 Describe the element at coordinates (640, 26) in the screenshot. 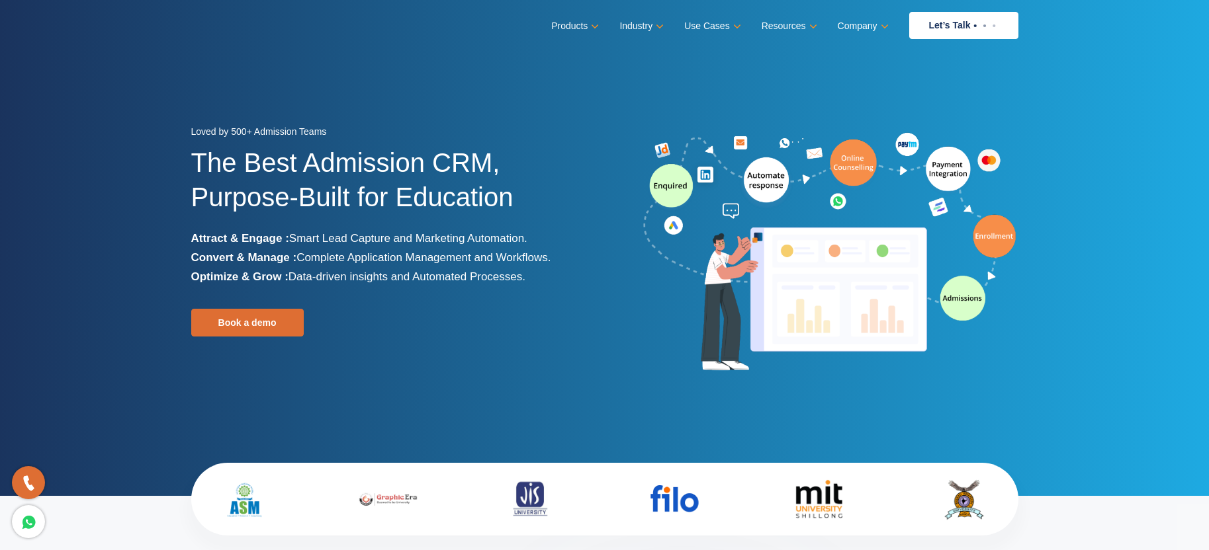

I see `a: Industry` at that location.